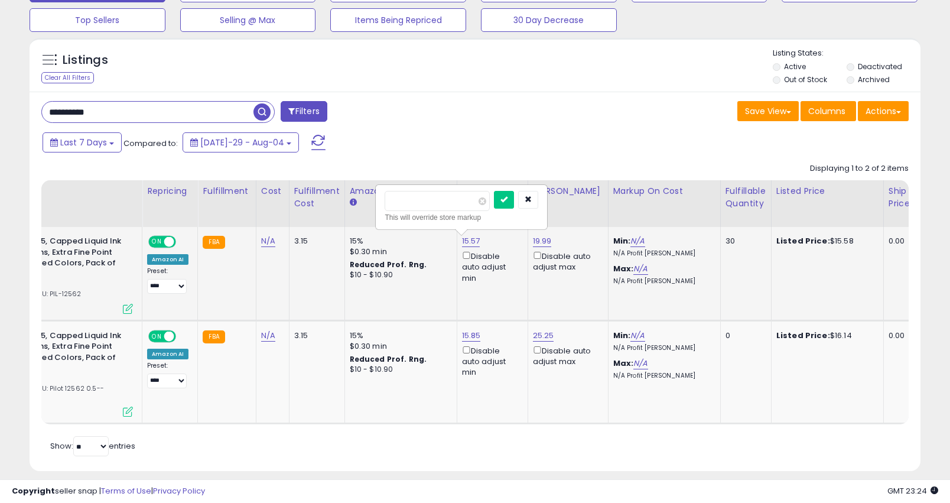 This screenshot has height=503, width=950. What do you see at coordinates (151, 143) in the screenshot?
I see `span: Compared to:` at bounding box center [151, 143].